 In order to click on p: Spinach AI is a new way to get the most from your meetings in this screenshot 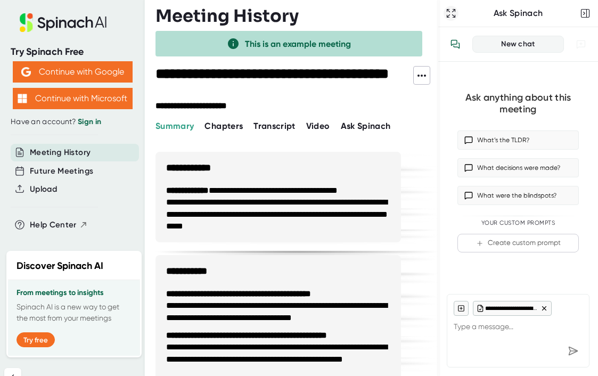, I will do `click(74, 313)`.